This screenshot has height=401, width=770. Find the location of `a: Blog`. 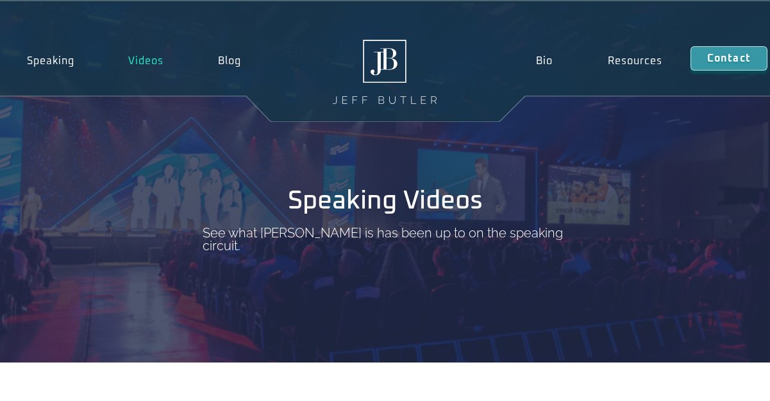

a: Blog is located at coordinates (229, 61).